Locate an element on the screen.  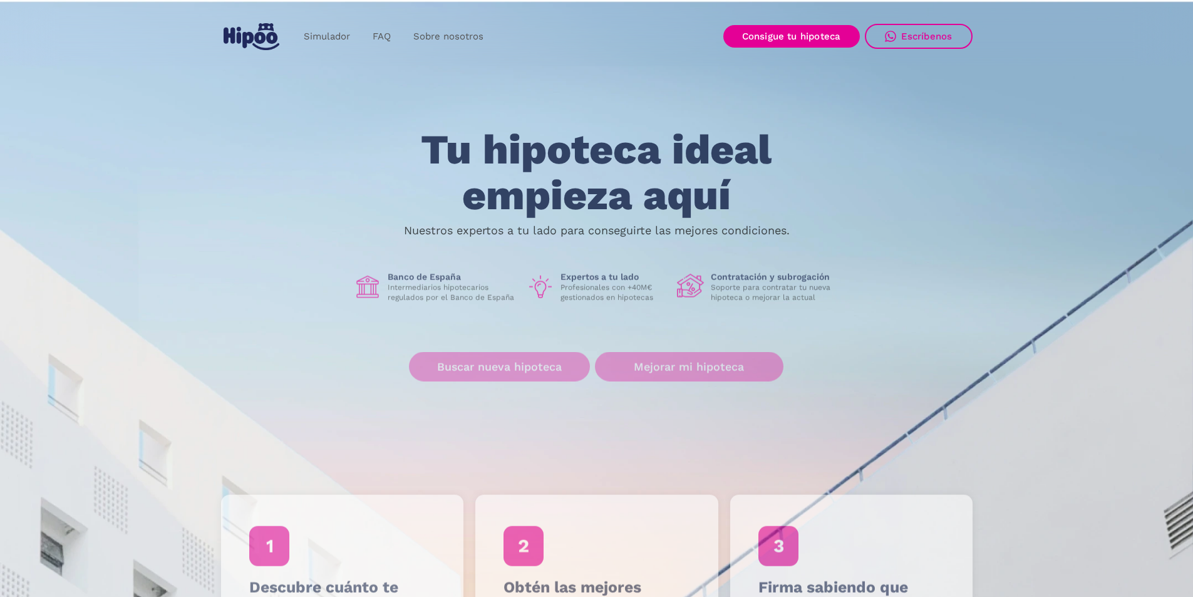
p: Profesionales con +40M€ gestionados en hipotecas is located at coordinates (614, 292).